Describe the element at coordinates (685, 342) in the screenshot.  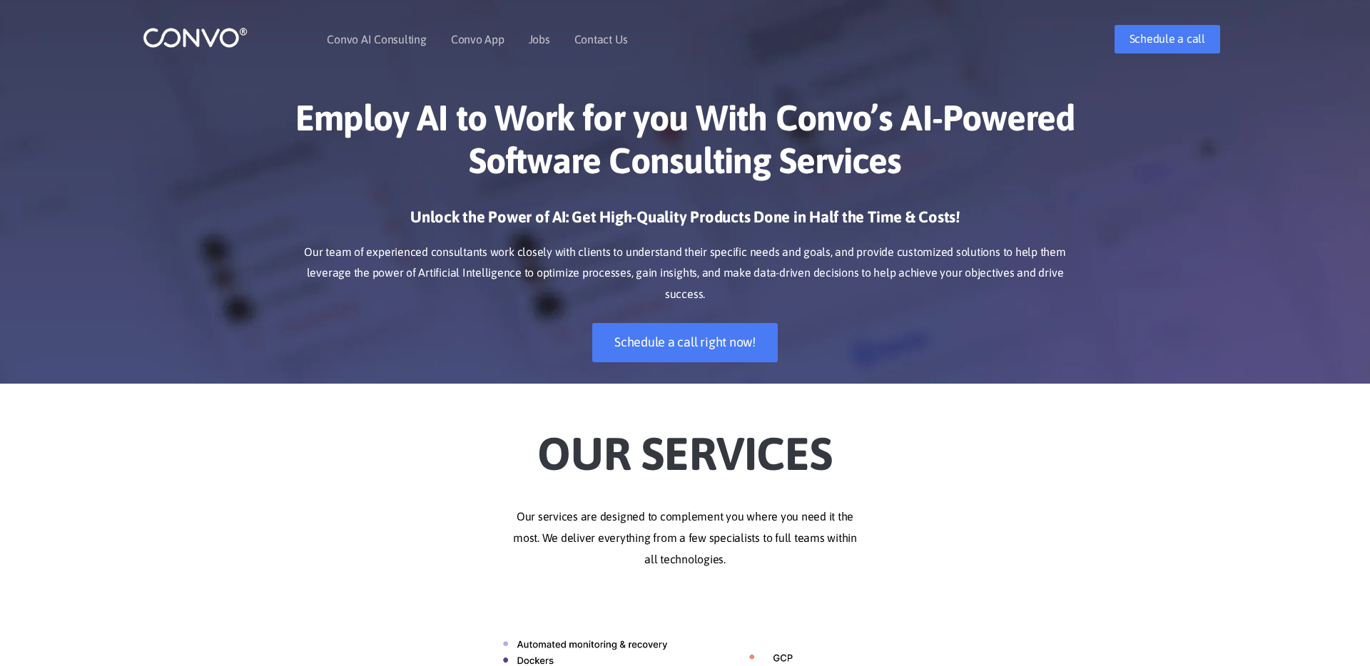
I see `a: Schedule a call right now!` at that location.